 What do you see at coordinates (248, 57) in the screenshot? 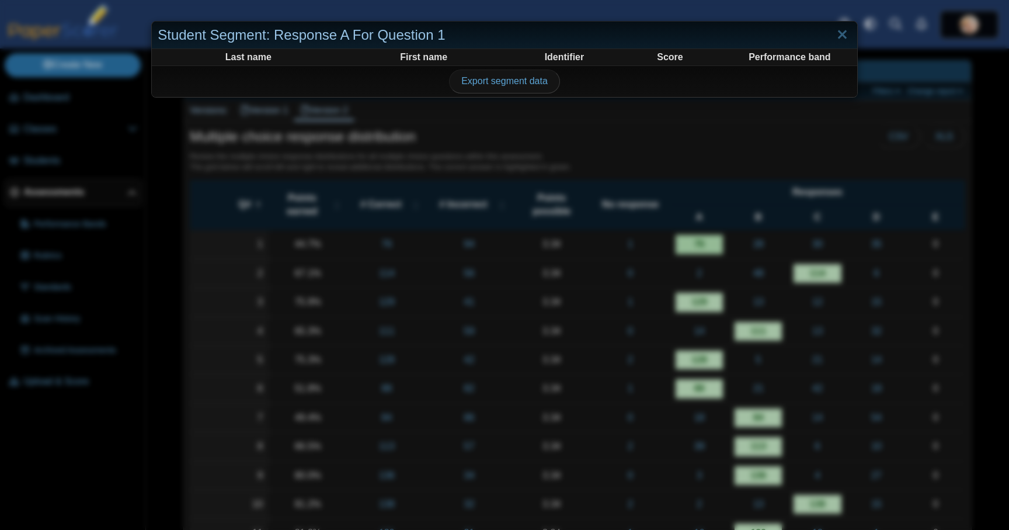
I see `th: Last name` at bounding box center [248, 57].